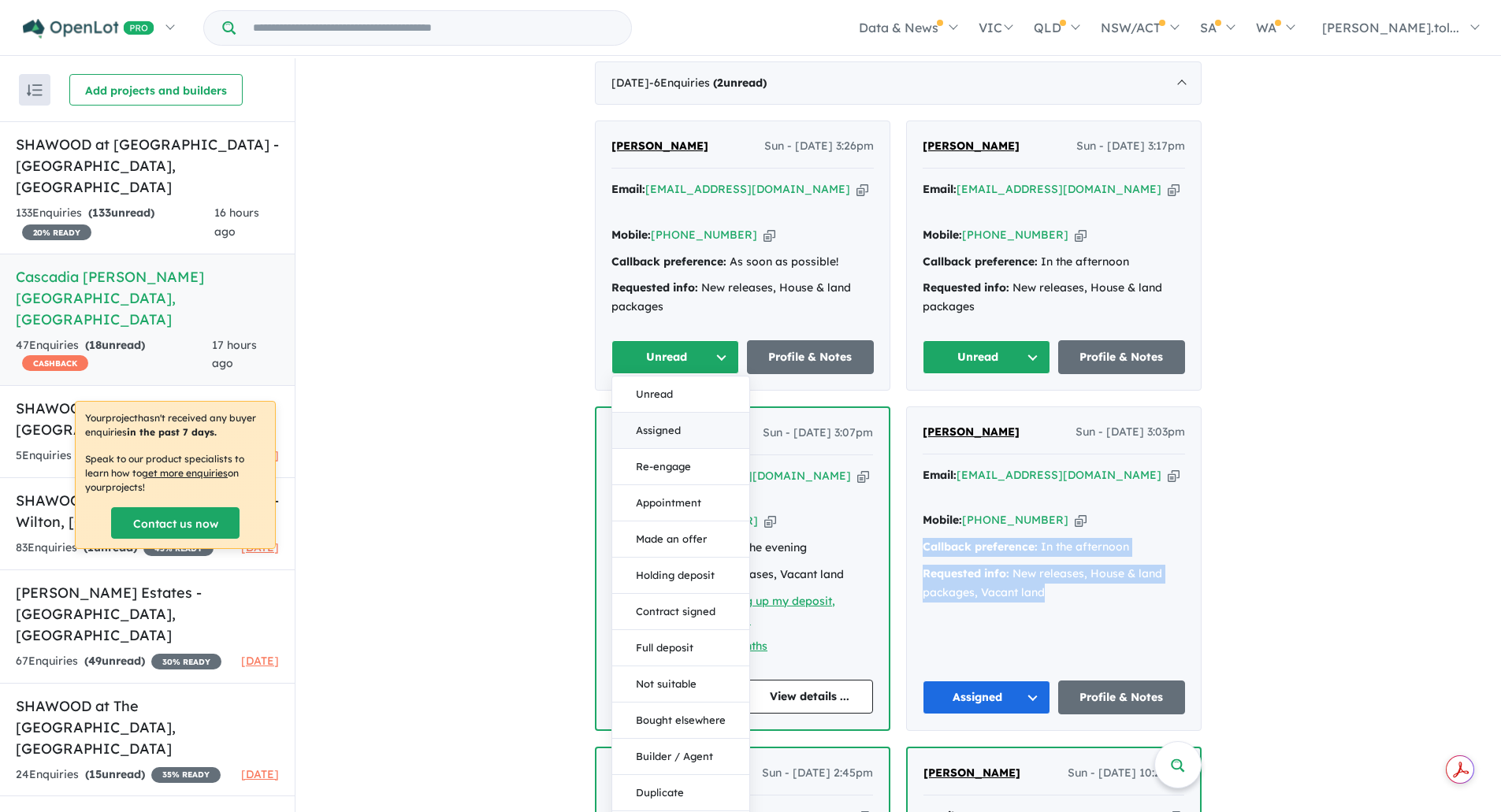  I want to click on p: Speak to our product specialists to learn how to on your projects !, so click(175, 473).